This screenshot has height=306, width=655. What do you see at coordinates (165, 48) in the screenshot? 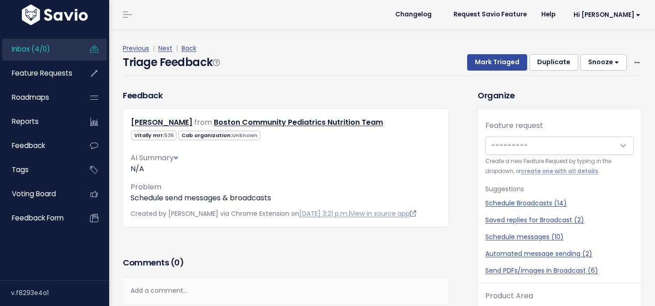
I see `a: Next` at bounding box center [165, 48].